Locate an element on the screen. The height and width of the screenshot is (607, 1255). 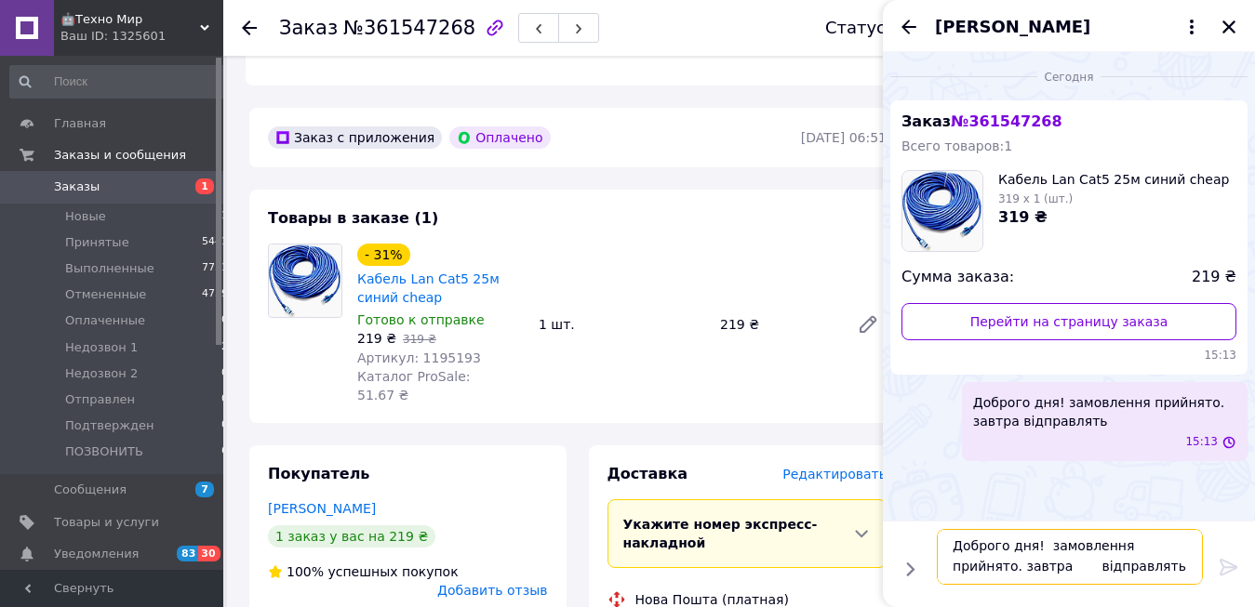
span: Сегодня is located at coordinates (1069, 77).